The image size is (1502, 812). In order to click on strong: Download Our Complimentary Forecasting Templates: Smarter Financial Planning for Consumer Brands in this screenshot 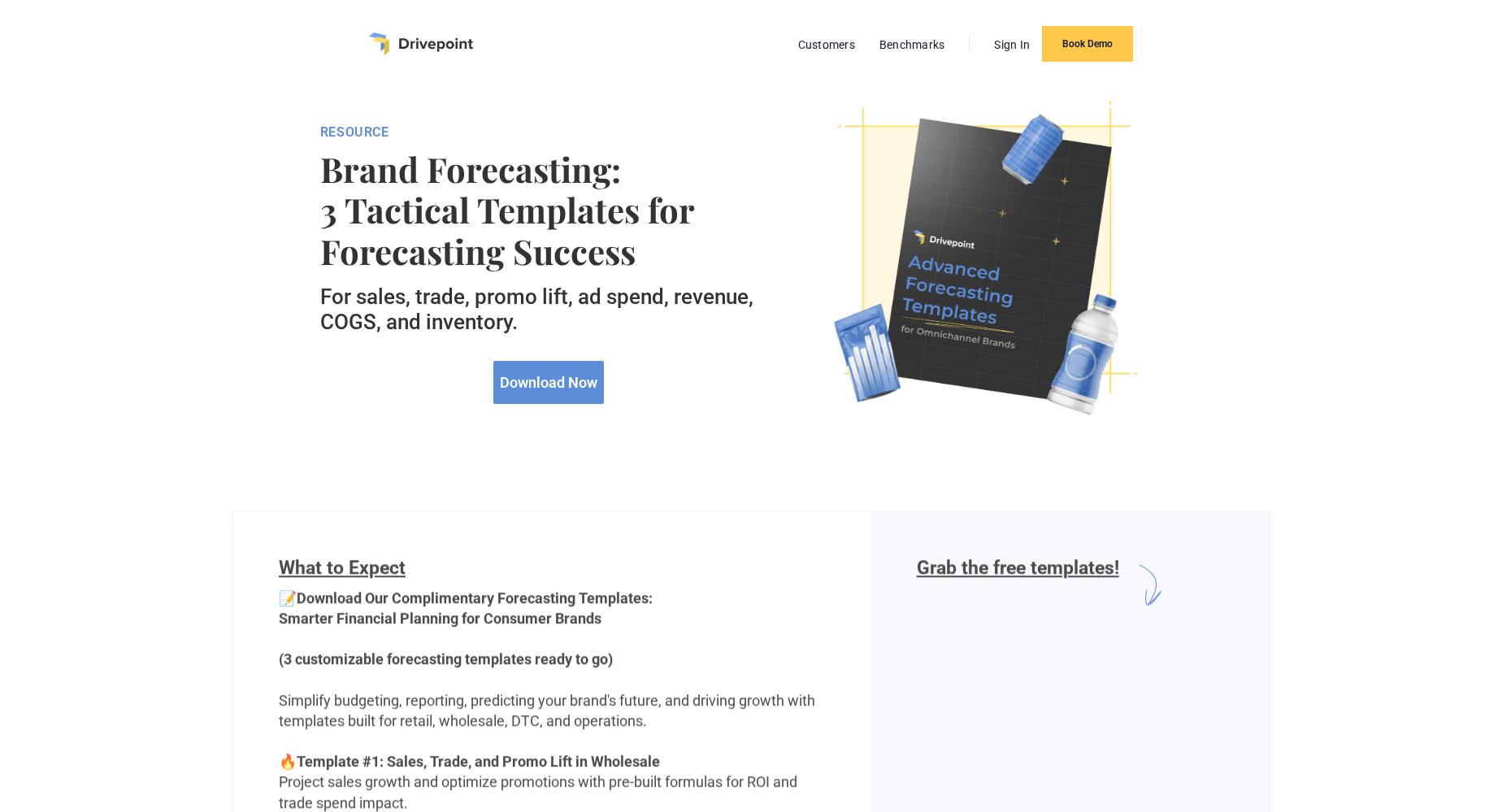, I will do `click(465, 608)`.